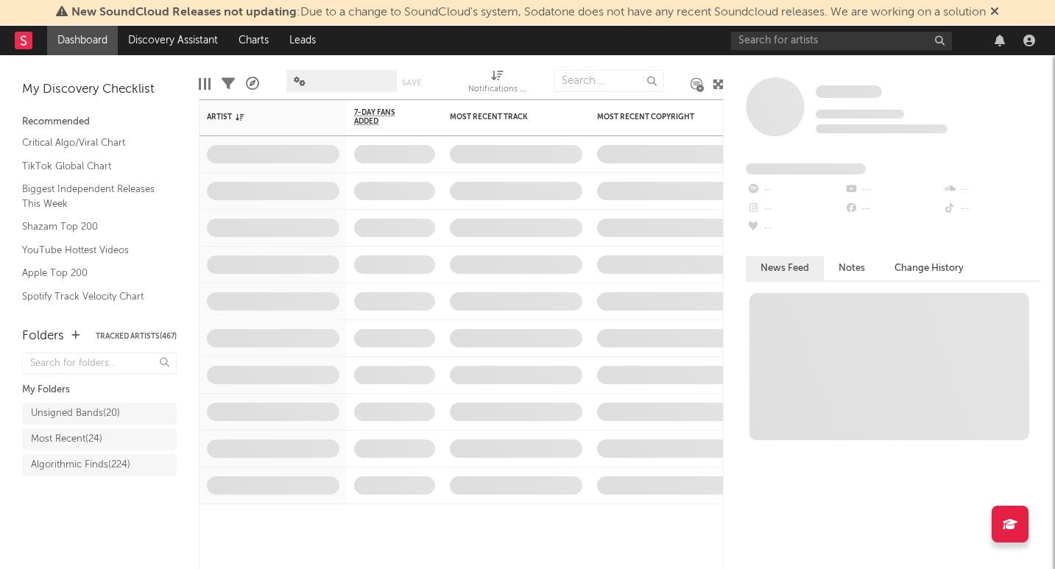  I want to click on a: Most Recent(24), so click(99, 440).